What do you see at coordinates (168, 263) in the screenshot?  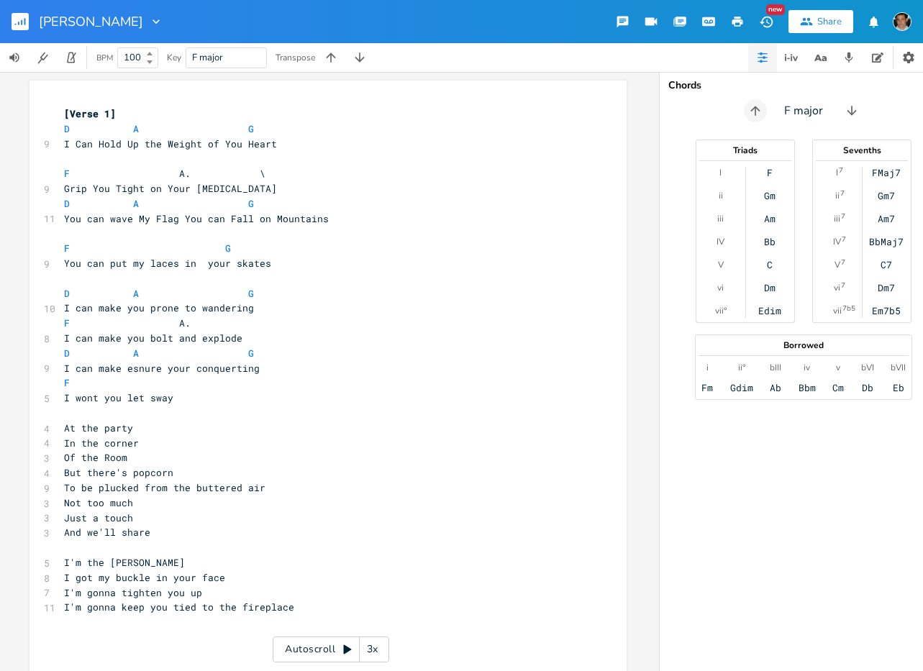 I see `span: You can put my laces in your skates` at bounding box center [168, 263].